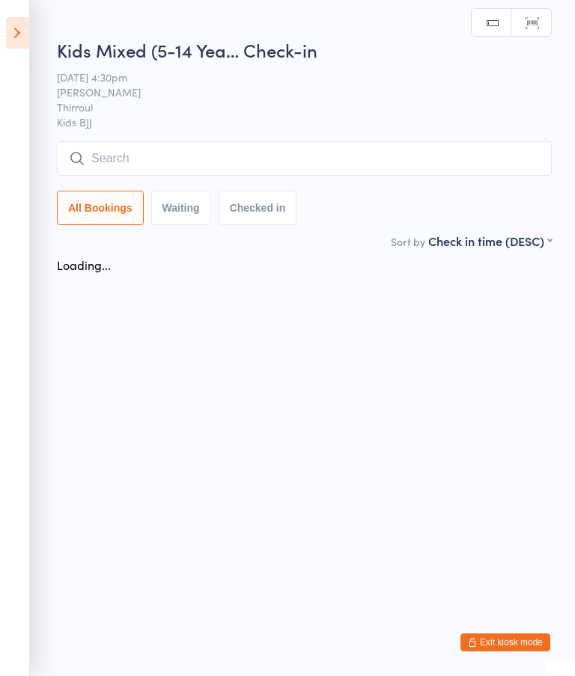 This screenshot has height=676, width=575. I want to click on div: Loading..., so click(84, 265).